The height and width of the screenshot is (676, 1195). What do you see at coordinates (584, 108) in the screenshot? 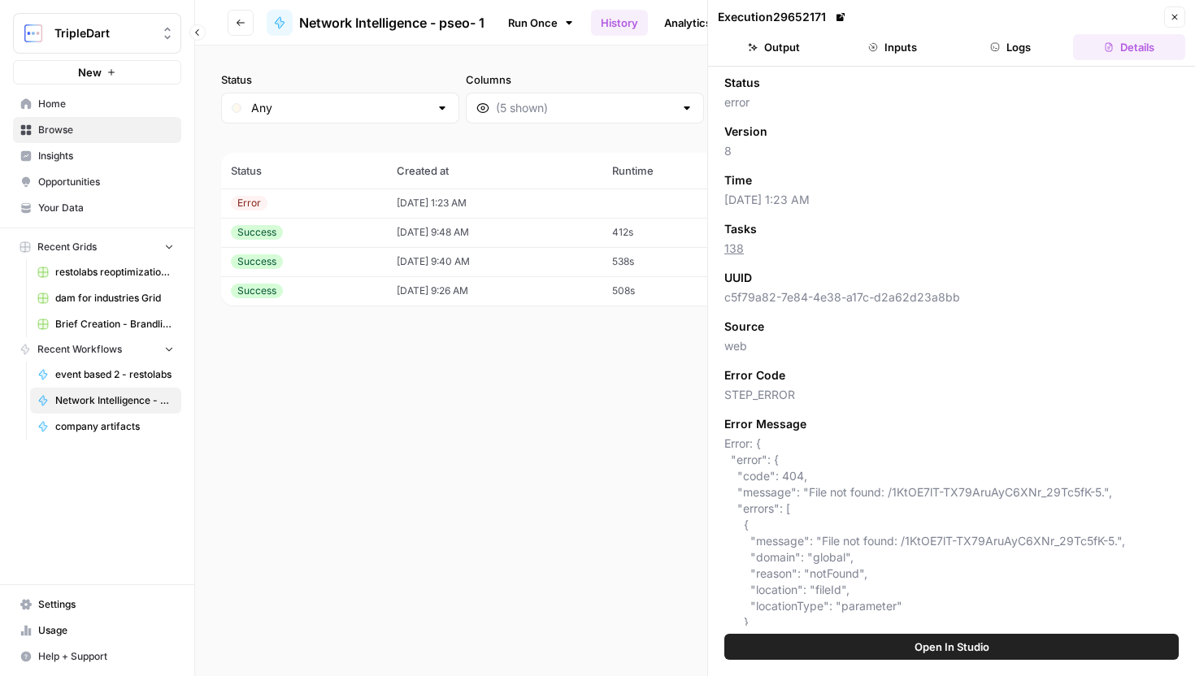
I see `input: (5 shown)` at bounding box center [584, 108].